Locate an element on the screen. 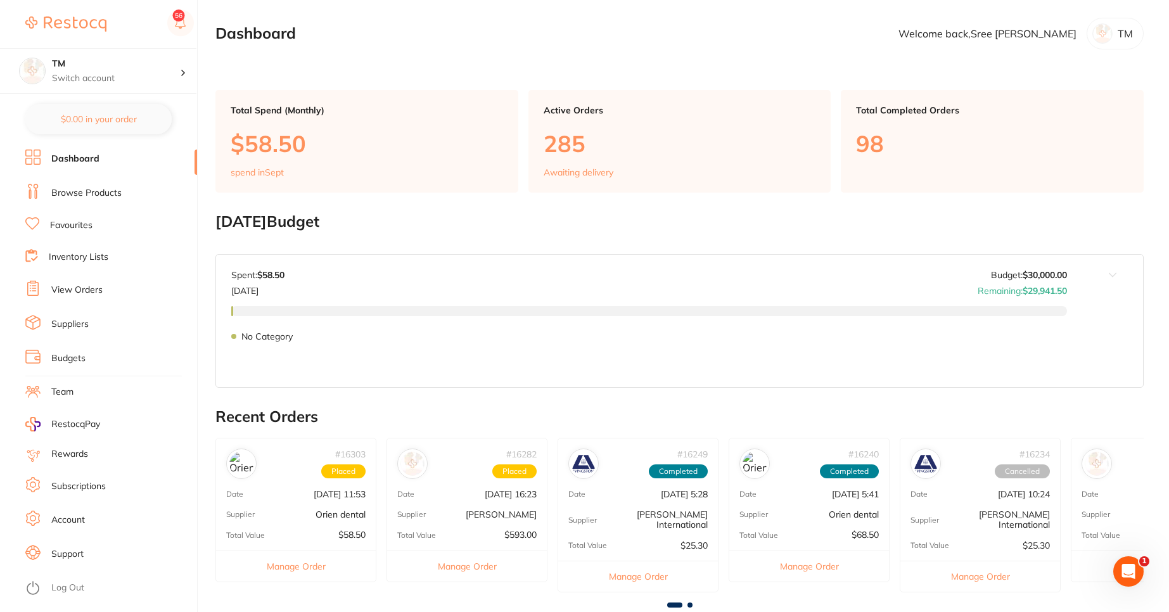 The height and width of the screenshot is (612, 1169). p: spend in Sept is located at coordinates (257, 172).